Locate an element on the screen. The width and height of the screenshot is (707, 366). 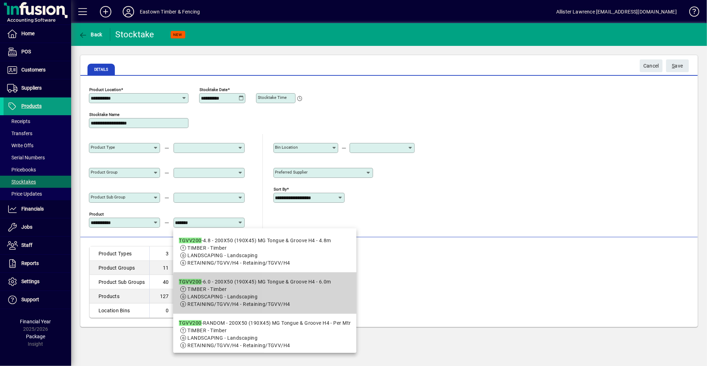
a: Jobs is located at coordinates (37, 227).